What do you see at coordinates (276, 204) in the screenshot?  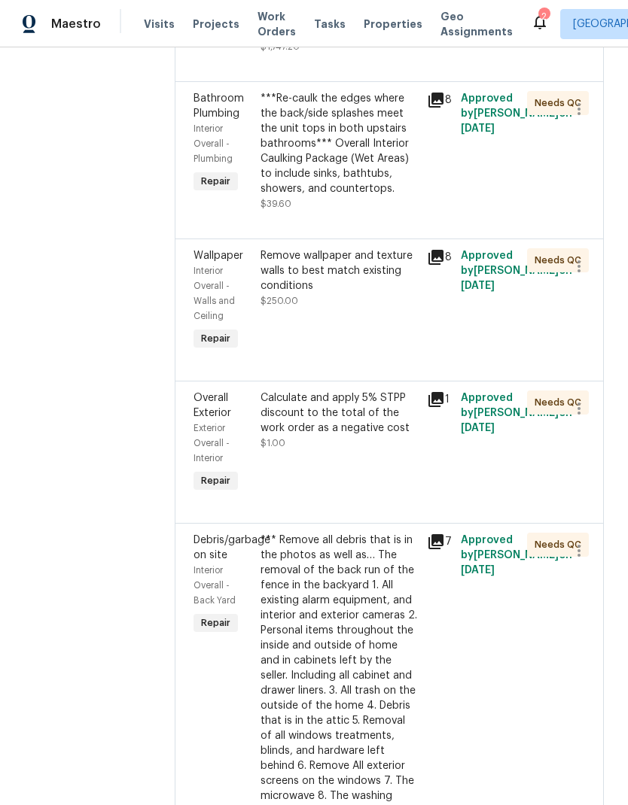 I see `span: $39.60` at bounding box center [276, 204].